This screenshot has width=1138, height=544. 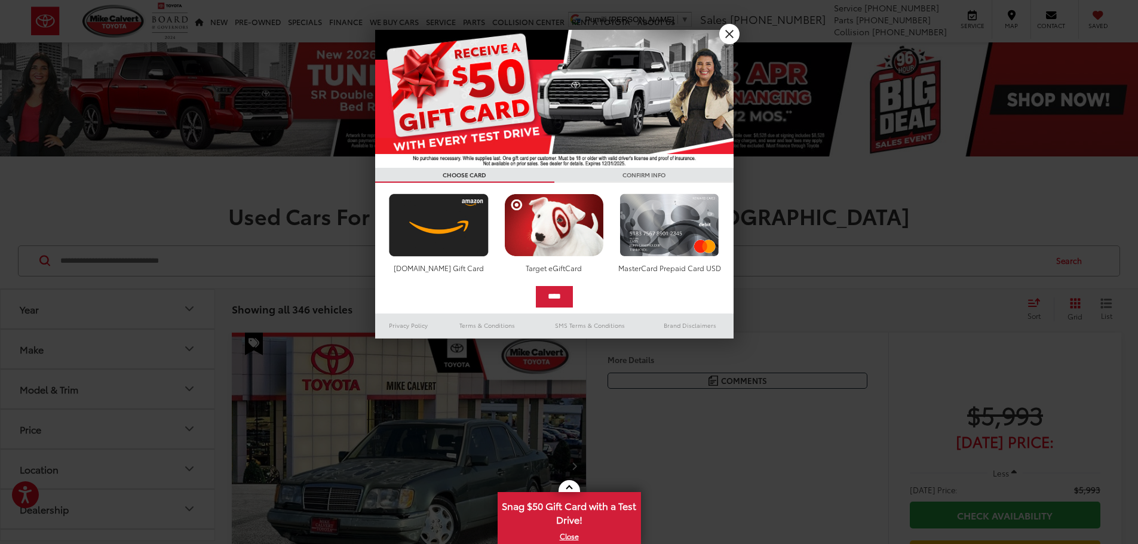 What do you see at coordinates (487, 326) in the screenshot?
I see `a: Terms & Conditions` at bounding box center [487, 326].